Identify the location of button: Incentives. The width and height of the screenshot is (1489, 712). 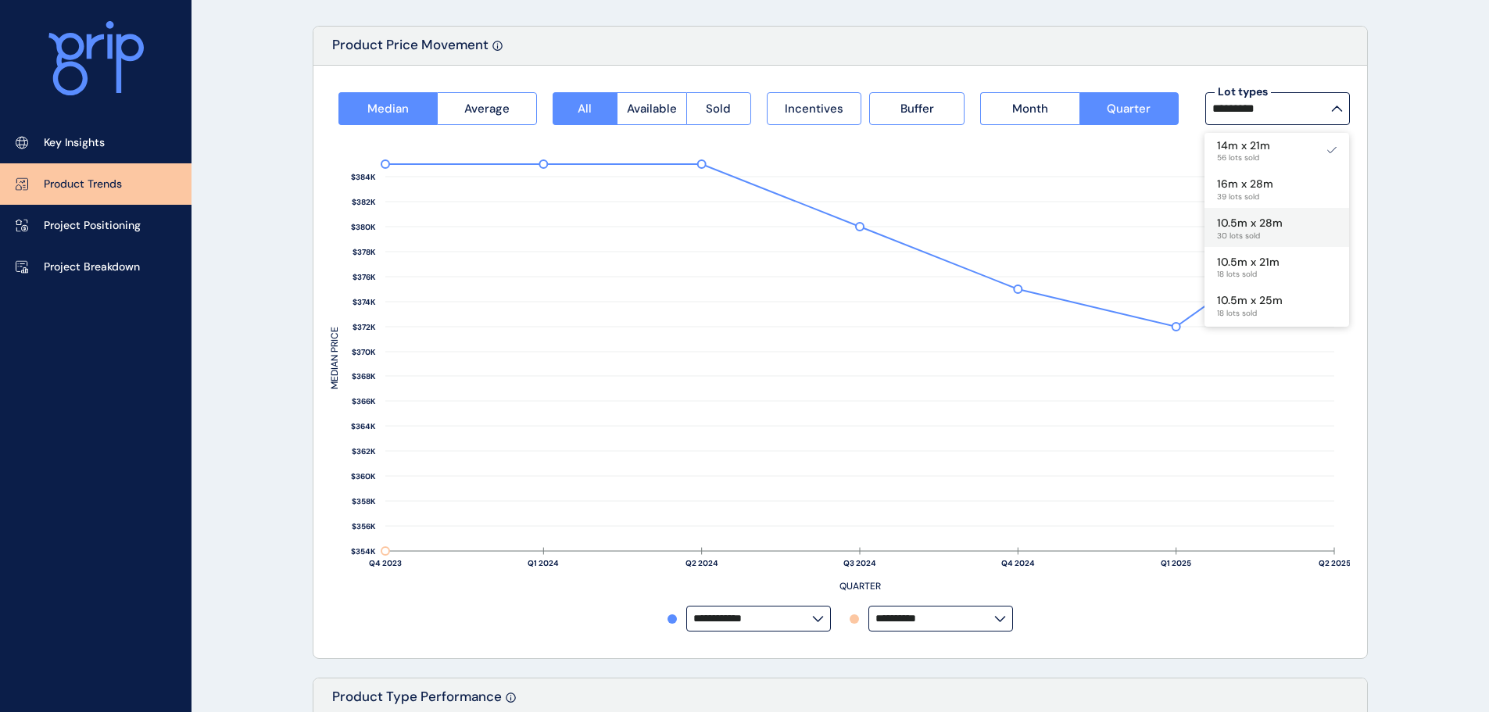
(815, 109).